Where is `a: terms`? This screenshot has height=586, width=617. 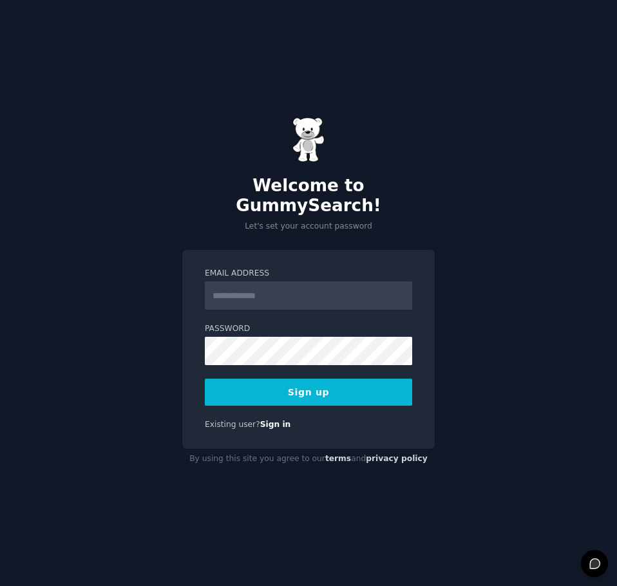 a: terms is located at coordinates (338, 459).